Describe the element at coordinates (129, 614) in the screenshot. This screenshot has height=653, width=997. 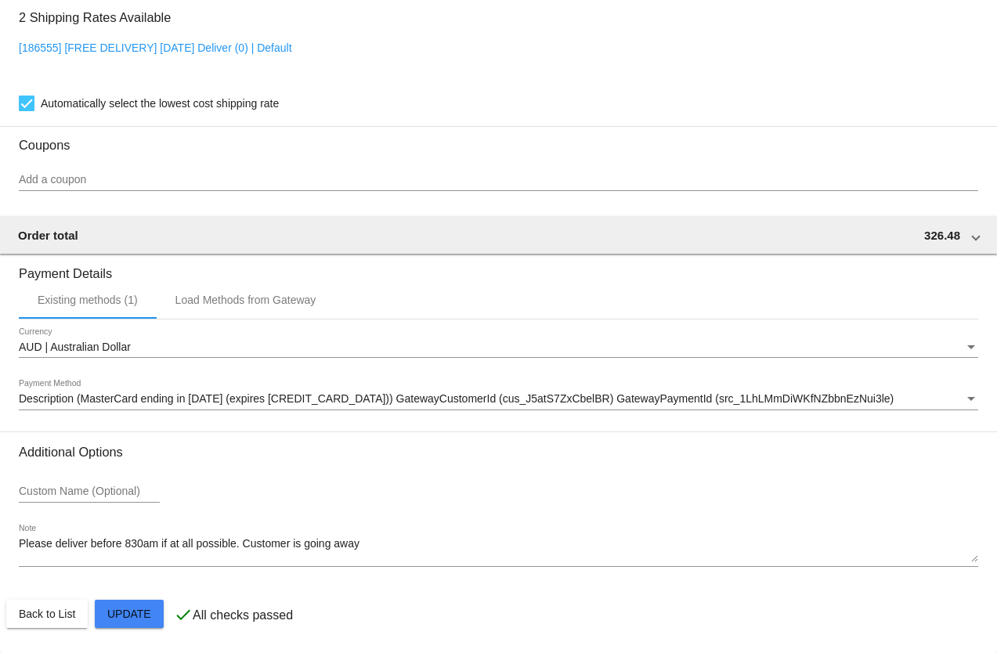
I see `span: Update` at that location.